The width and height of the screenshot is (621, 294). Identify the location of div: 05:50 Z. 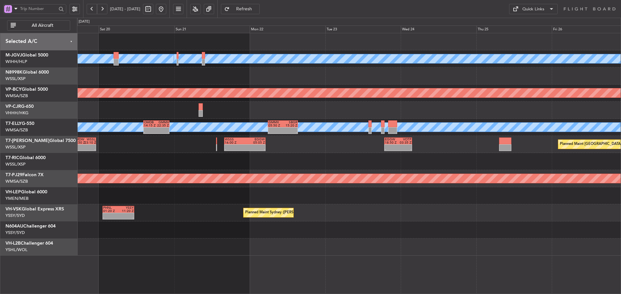
(275, 126).